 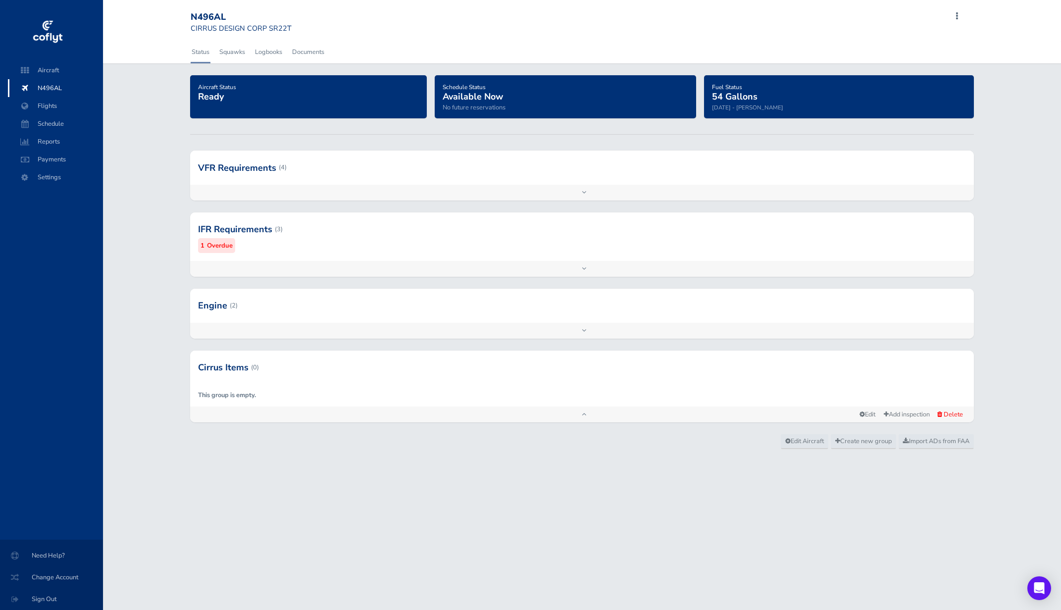 What do you see at coordinates (804, 441) in the screenshot?
I see `span: Edit Aircraft` at bounding box center [804, 441].